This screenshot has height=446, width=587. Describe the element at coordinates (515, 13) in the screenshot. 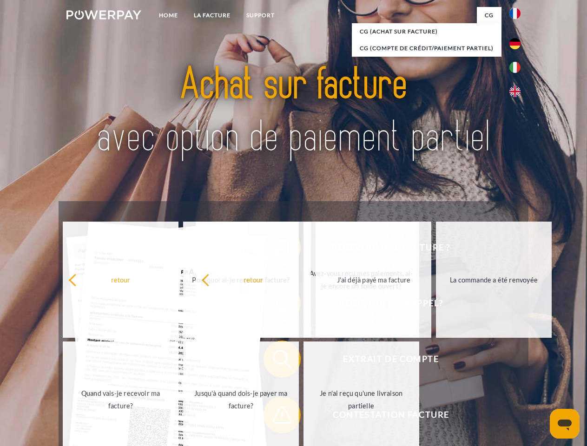

I see `img: fr` at that location.